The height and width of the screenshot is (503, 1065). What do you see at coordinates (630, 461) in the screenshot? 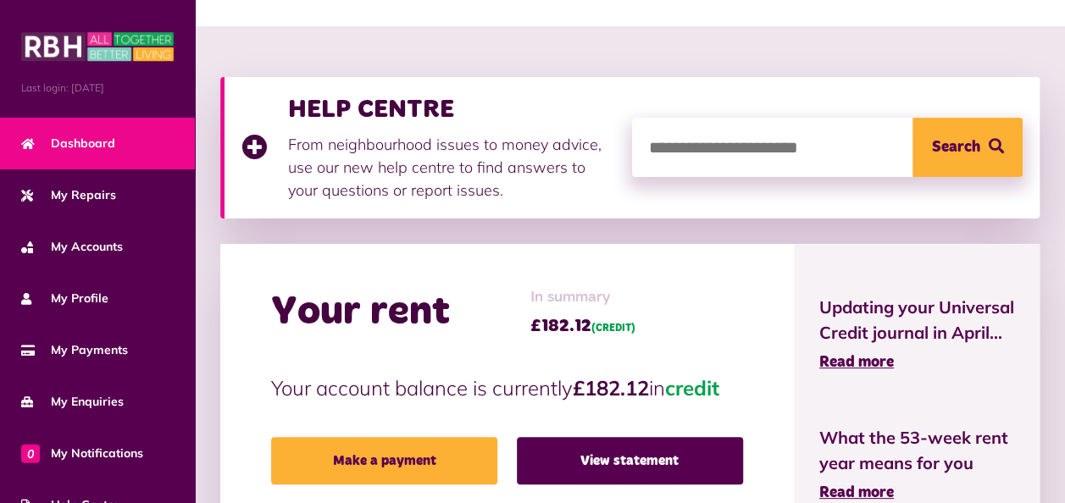
I see `a: View statement` at bounding box center [630, 461].